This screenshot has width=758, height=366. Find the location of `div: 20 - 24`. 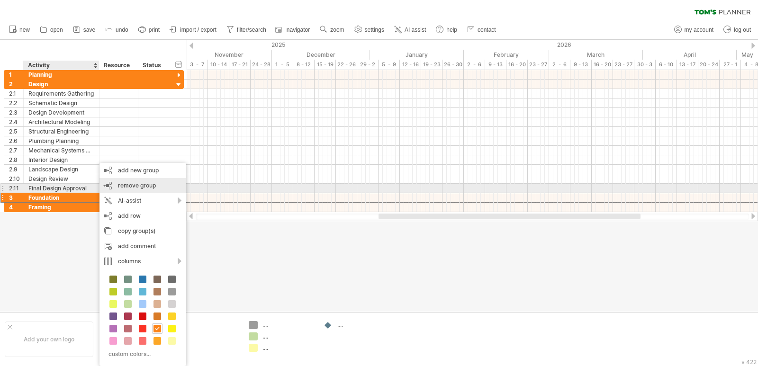

div: 20 - 24 is located at coordinates (709, 64).